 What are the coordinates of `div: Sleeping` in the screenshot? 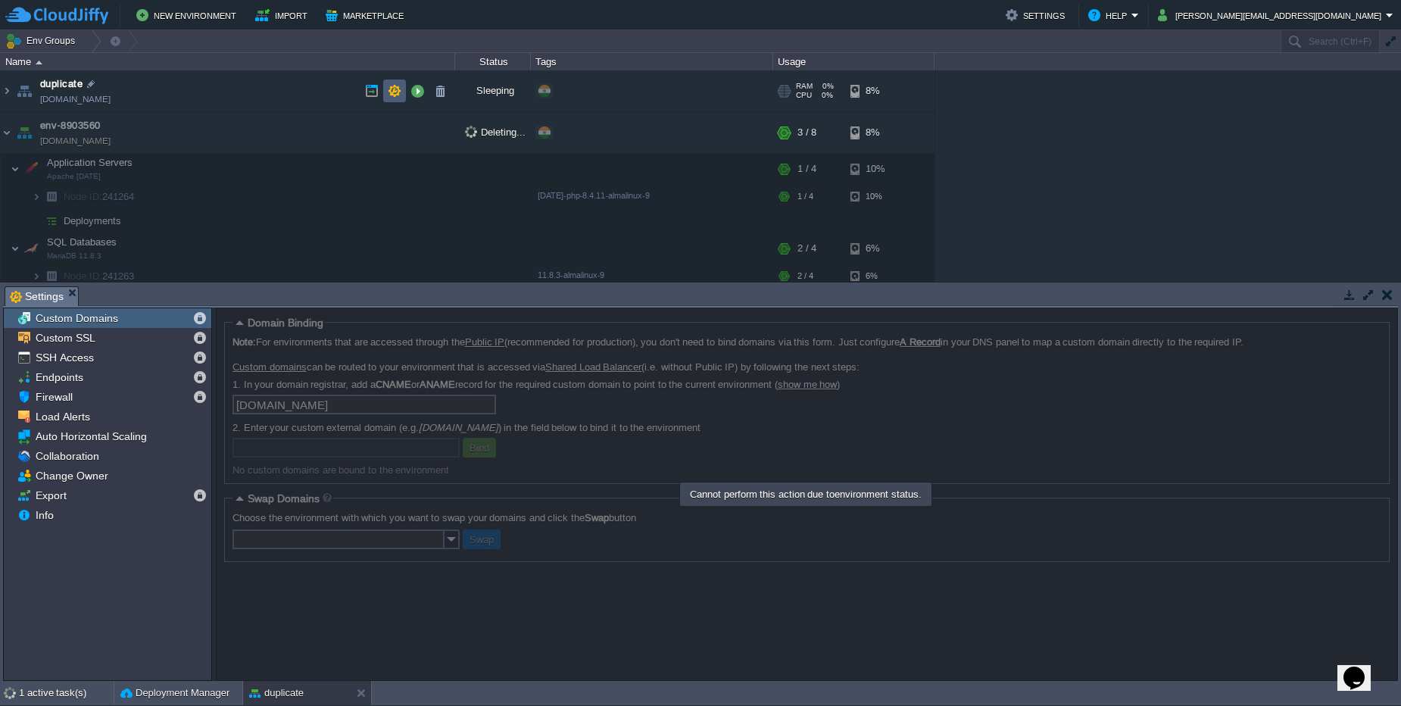 It's located at (493, 91).